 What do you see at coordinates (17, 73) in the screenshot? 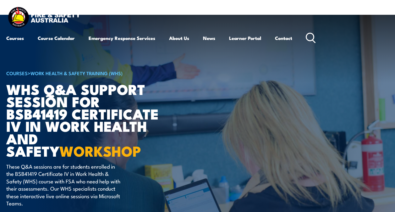
I see `a: COURSES` at bounding box center [17, 73].